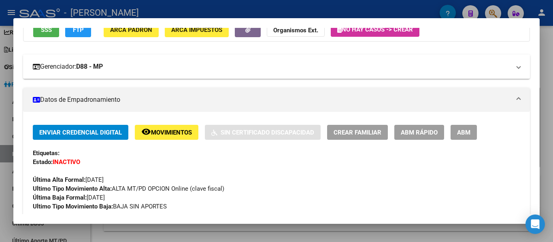 The image size is (553, 242). What do you see at coordinates (375, 30) in the screenshot?
I see `button: No hay casos -> Crear` at bounding box center [375, 30].